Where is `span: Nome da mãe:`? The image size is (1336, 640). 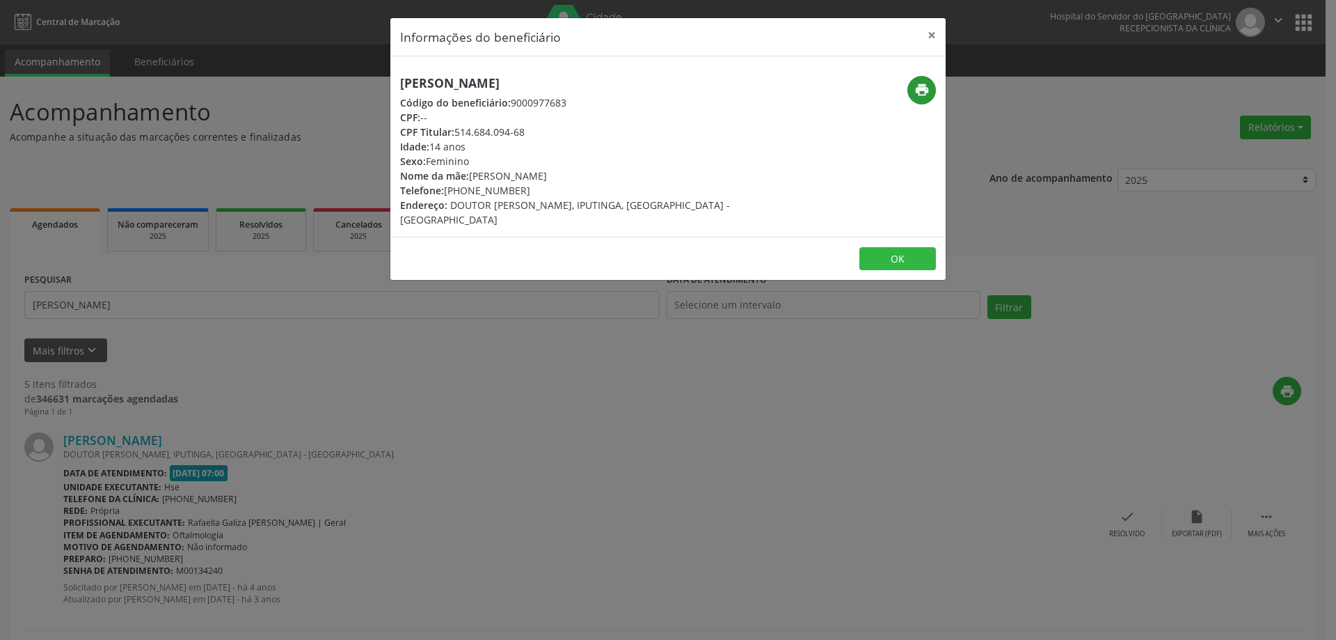
span: Nome da mãe: is located at coordinates (434, 175).